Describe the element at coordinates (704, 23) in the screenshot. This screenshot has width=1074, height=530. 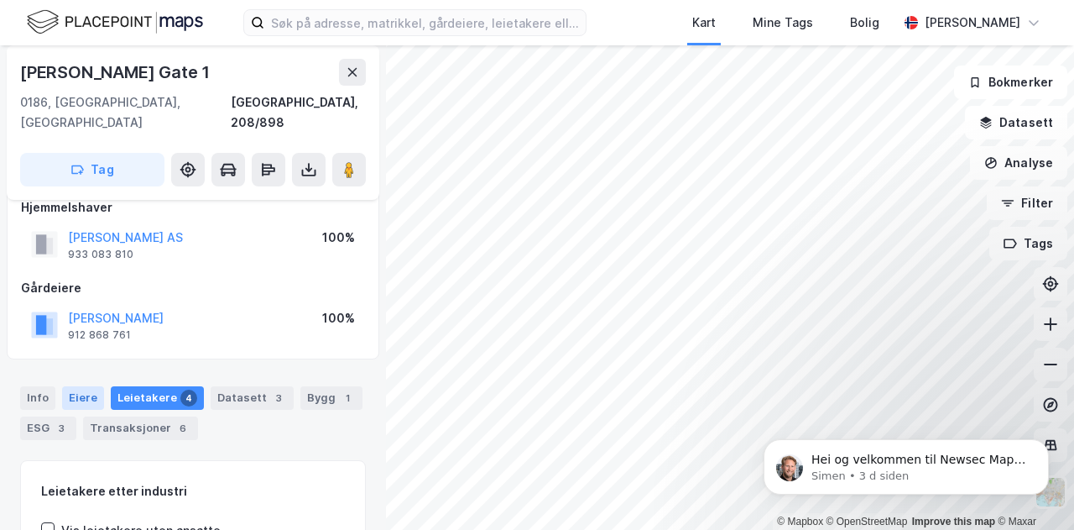
I see `div: Kart` at that location.